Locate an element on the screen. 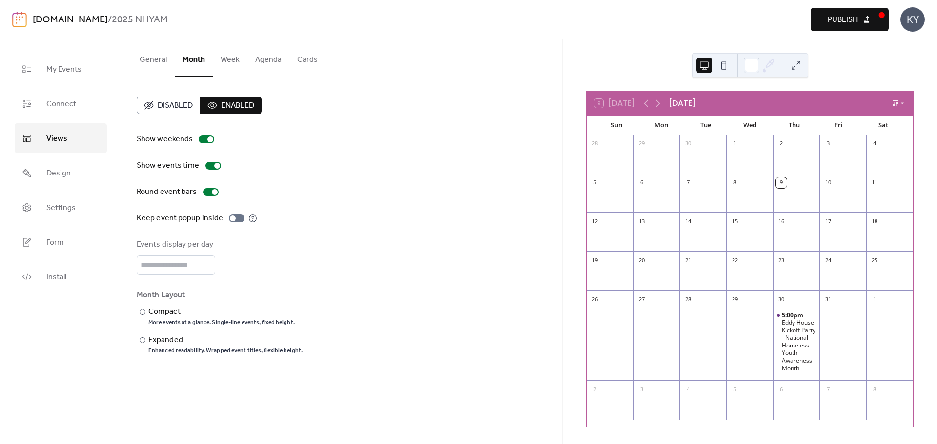  div: 18 is located at coordinates (874, 222).